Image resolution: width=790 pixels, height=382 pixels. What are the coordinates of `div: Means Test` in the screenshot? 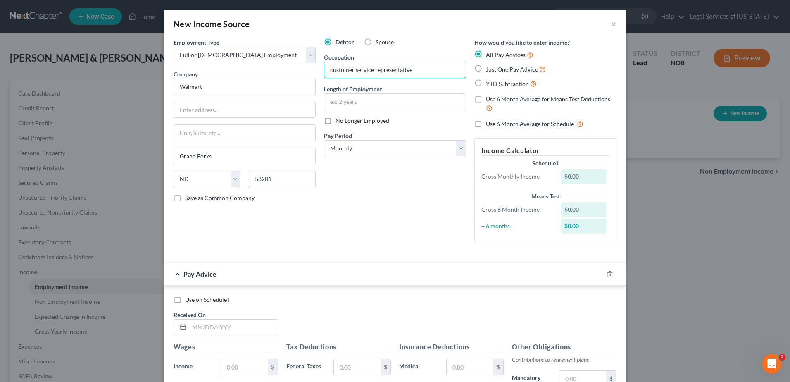 It's located at (545, 196).